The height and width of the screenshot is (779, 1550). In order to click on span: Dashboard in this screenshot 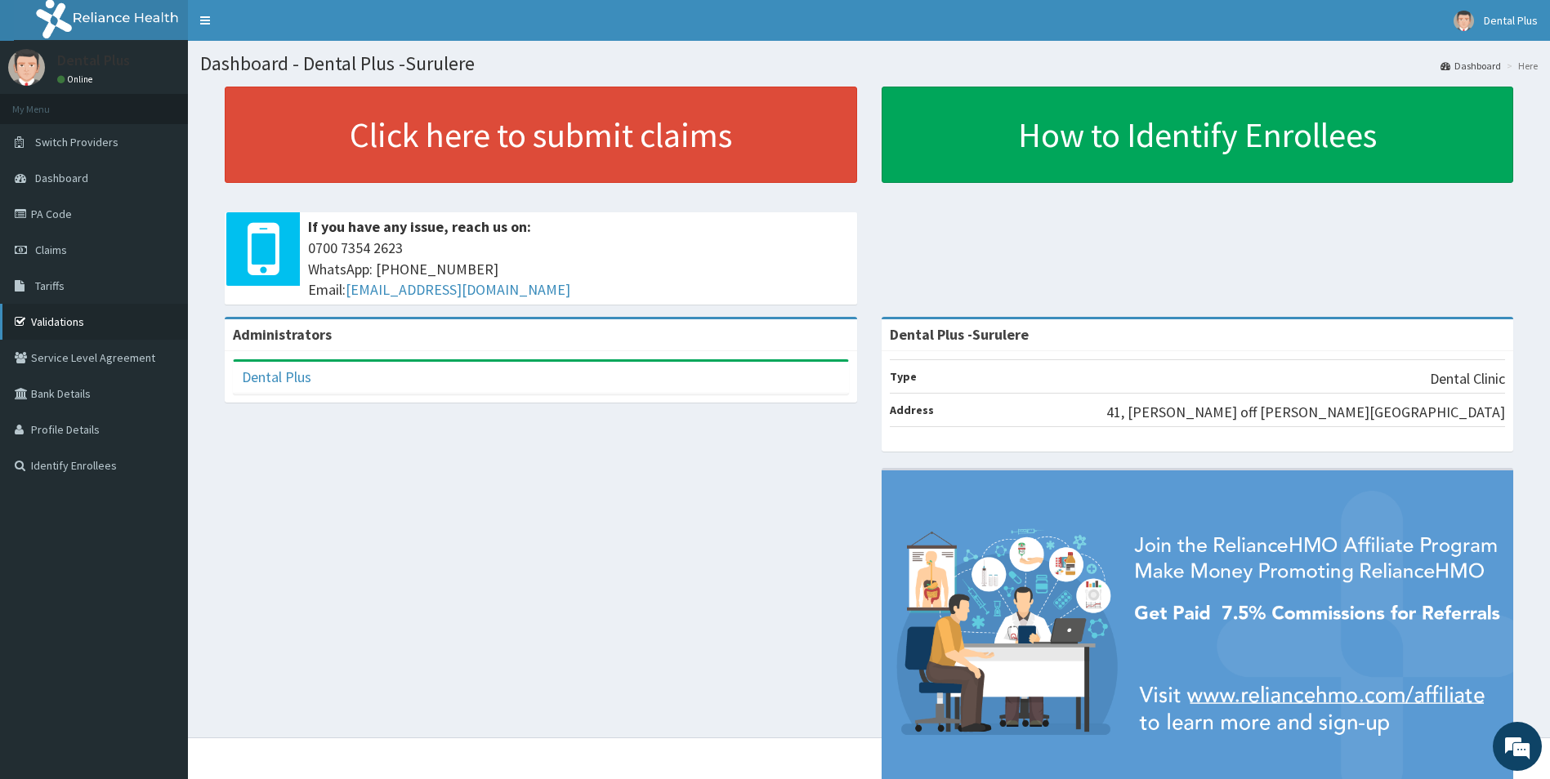, I will do `click(61, 178)`.